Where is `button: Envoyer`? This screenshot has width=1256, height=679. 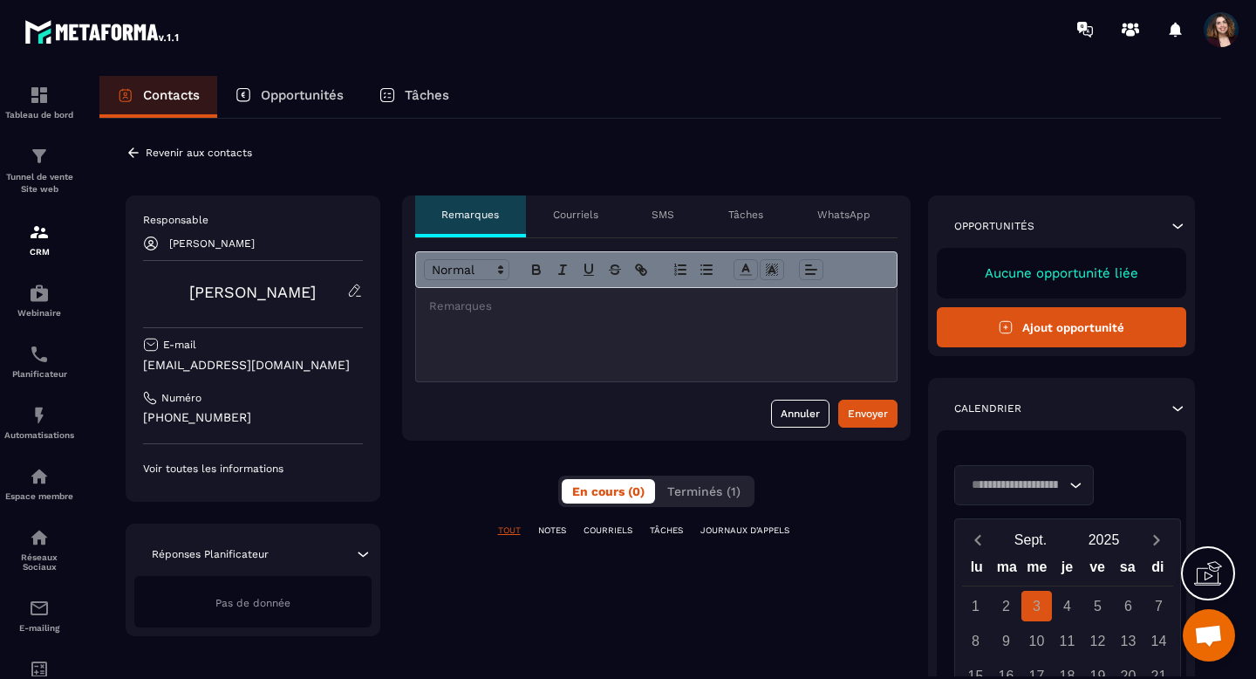
button: Envoyer is located at coordinates (868, 413).